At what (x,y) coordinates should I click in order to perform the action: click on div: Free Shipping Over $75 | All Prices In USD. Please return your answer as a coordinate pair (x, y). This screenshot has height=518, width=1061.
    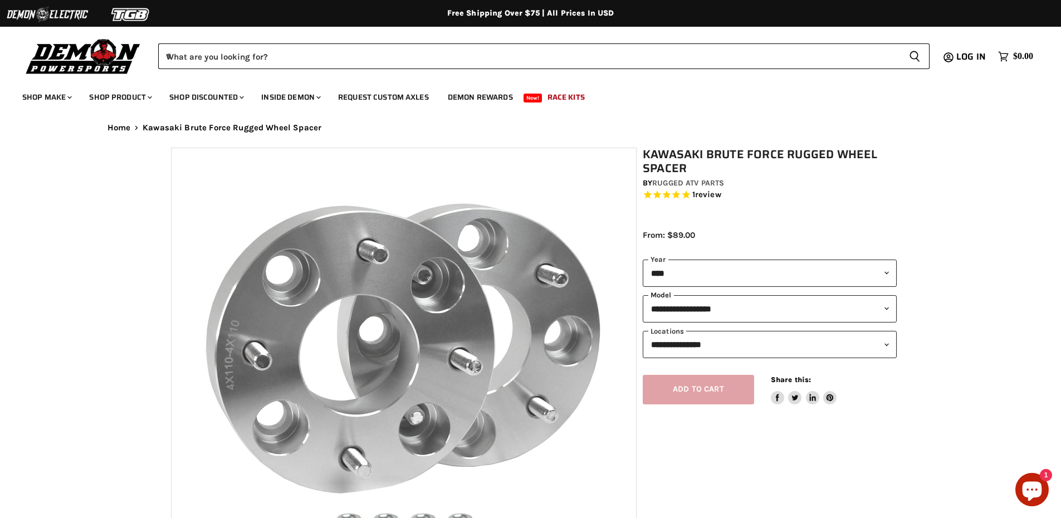
    Looking at the image, I should click on (531, 13).